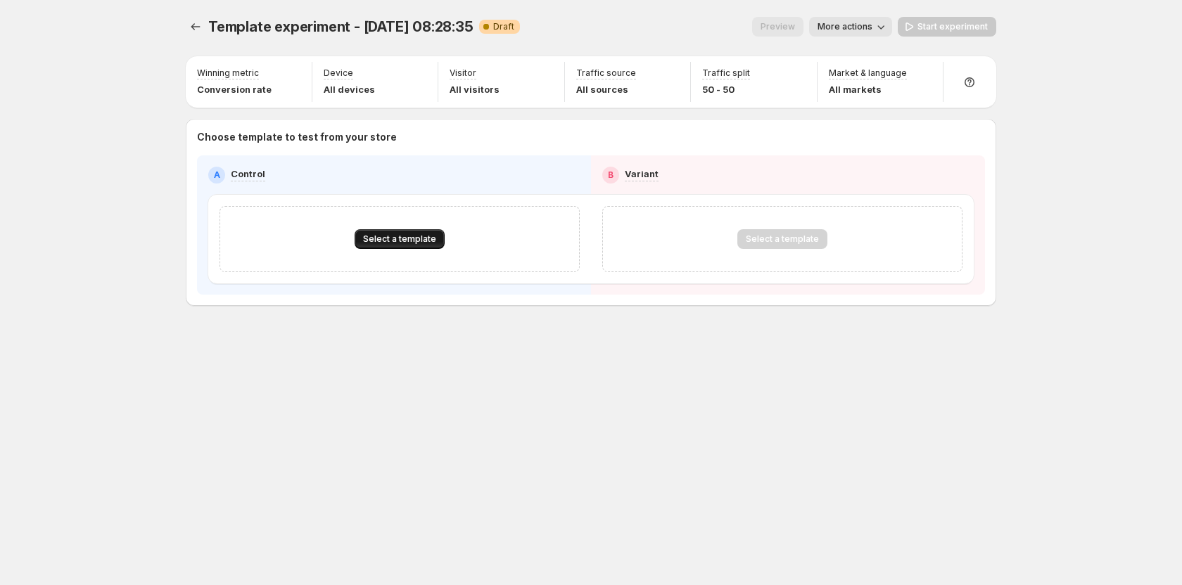  Describe the element at coordinates (248, 174) in the screenshot. I see `p: Control` at that location.